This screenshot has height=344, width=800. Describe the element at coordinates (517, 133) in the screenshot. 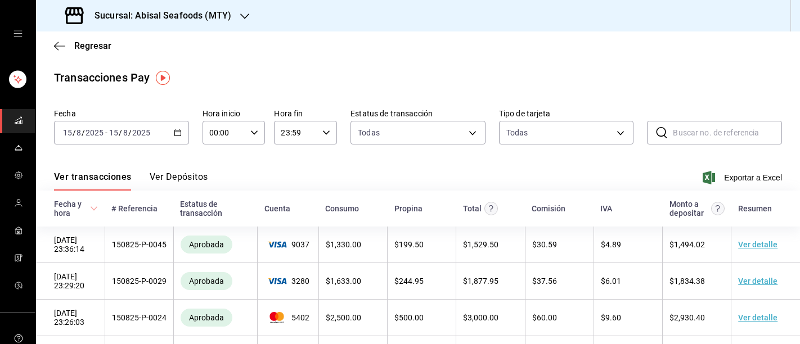

I see `div: Todas` at that location.